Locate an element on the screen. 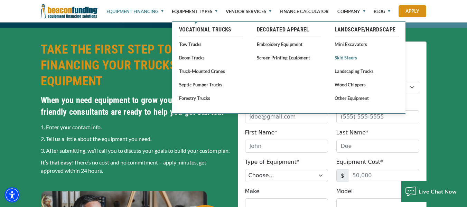  a: Skid Steers is located at coordinates (367, 57).